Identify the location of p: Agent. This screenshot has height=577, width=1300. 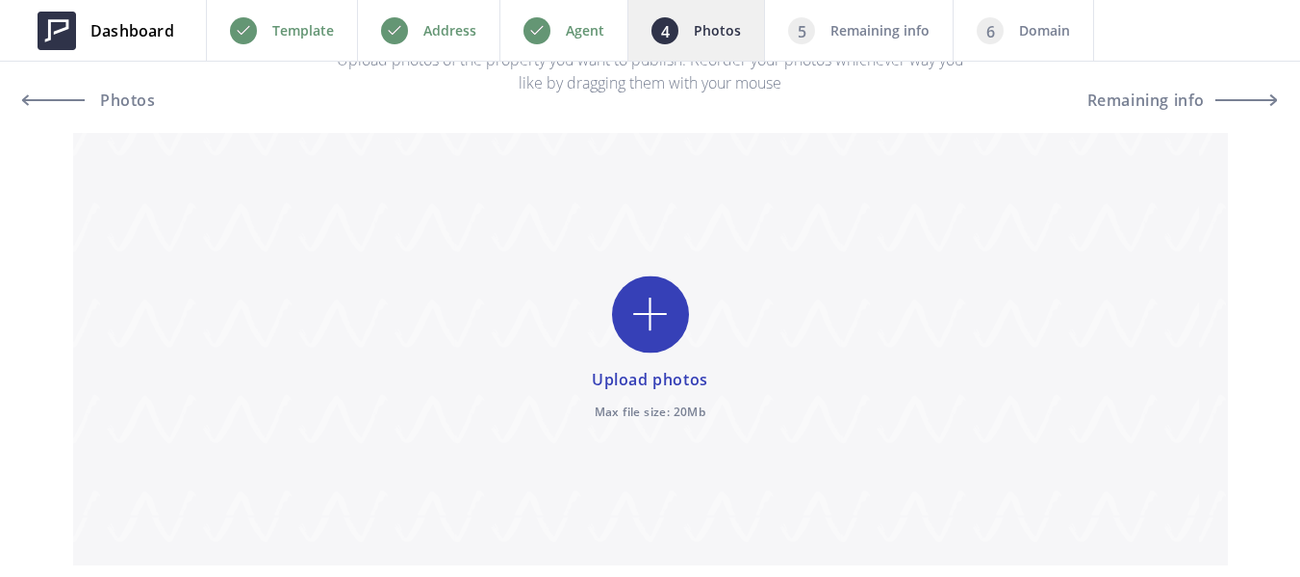
(585, 31).